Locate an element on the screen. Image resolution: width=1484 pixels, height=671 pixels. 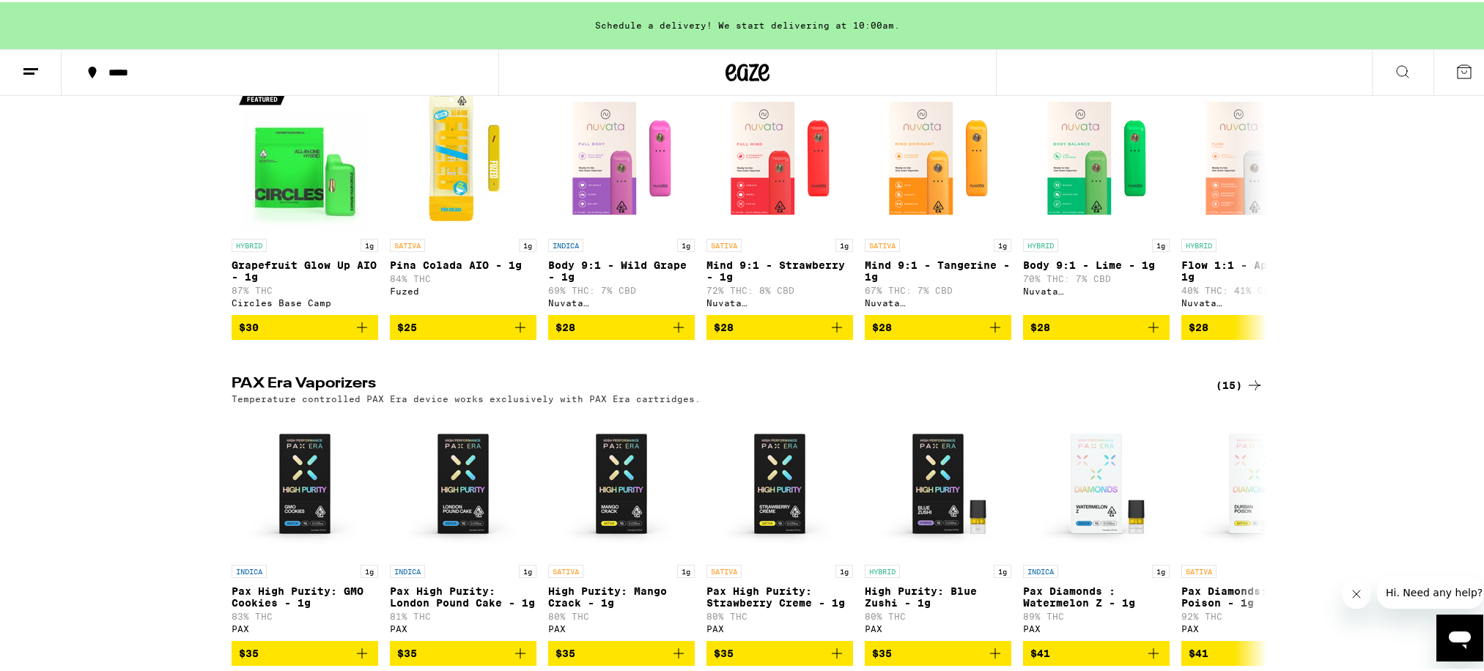
p: 81% THC is located at coordinates (463, 614).